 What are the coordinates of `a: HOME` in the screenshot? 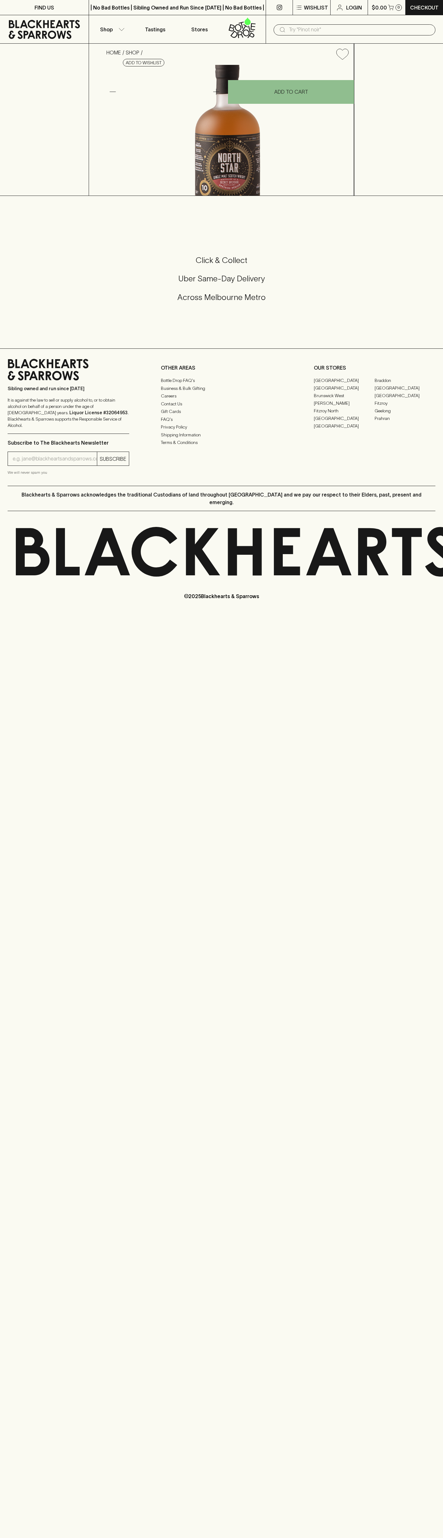 It's located at (114, 53).